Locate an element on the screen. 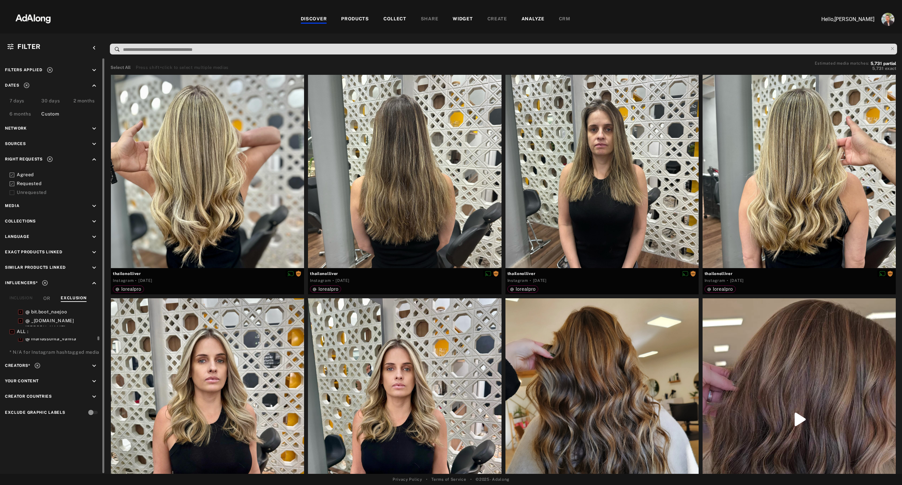  span: Media is located at coordinates (12, 206).